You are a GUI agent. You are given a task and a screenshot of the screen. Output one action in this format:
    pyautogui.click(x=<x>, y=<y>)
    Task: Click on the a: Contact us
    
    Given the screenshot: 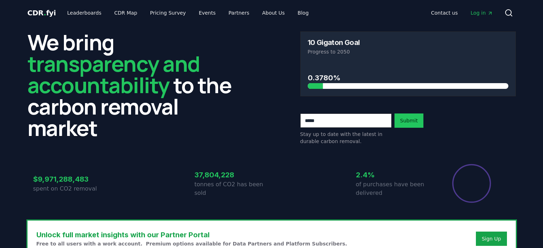 What is the action you would take?
    pyautogui.click(x=444, y=13)
    